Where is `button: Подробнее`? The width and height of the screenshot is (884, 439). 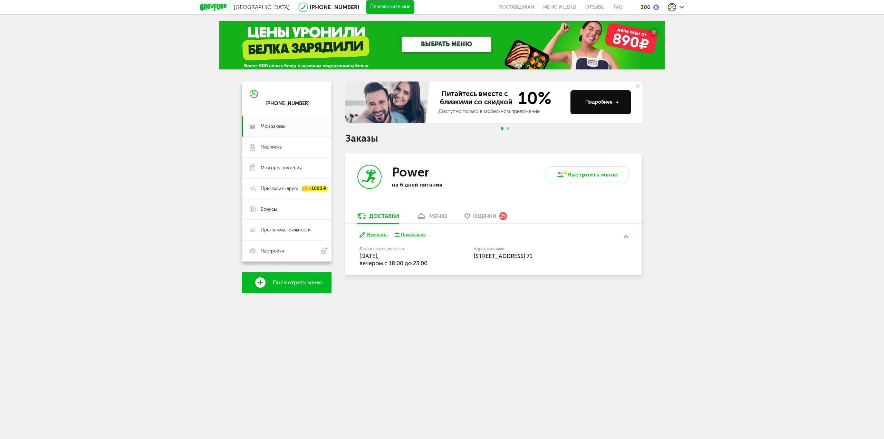 button: Подробнее is located at coordinates (600, 102).